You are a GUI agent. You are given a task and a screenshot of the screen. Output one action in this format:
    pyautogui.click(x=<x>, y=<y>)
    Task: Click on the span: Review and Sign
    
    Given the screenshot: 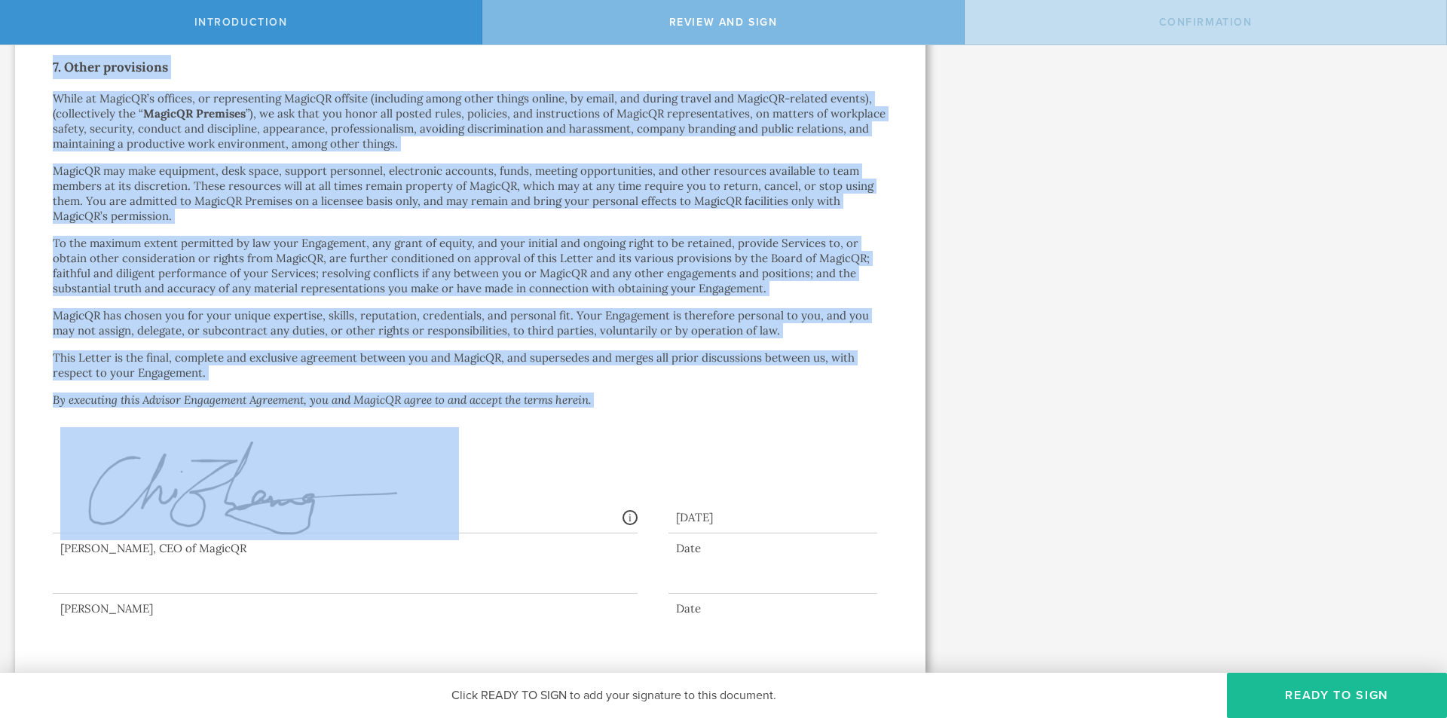 What is the action you would take?
    pyautogui.click(x=724, y=22)
    